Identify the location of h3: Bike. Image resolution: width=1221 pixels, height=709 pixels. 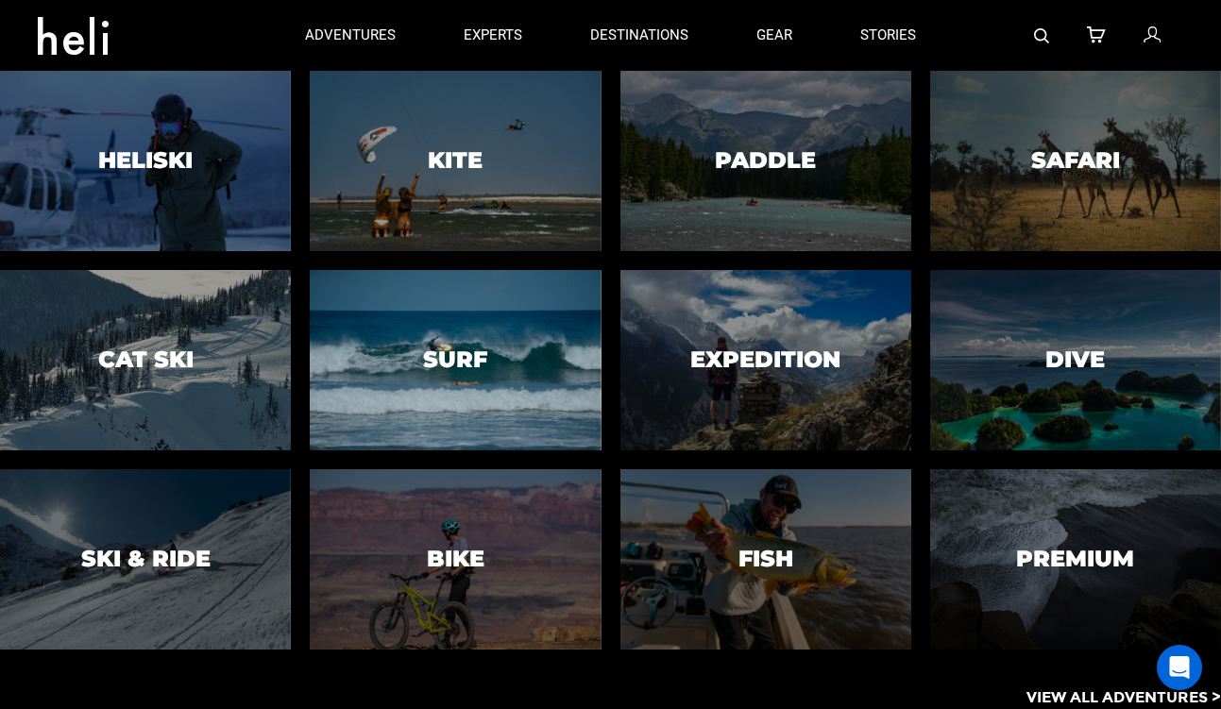
(455, 559).